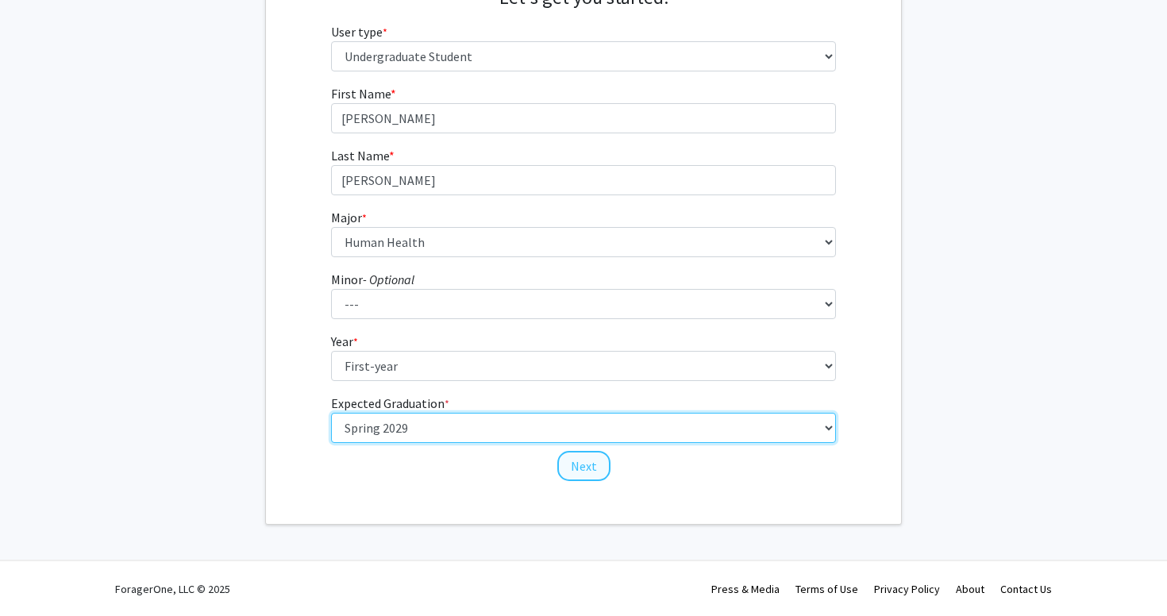 This screenshot has height=616, width=1167. Describe the element at coordinates (906, 589) in the screenshot. I see `a: Privacy Policy` at that location.